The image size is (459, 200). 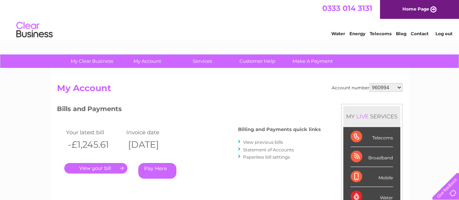 What do you see at coordinates (363, 116) in the screenshot?
I see `div: LIVE` at bounding box center [363, 116].